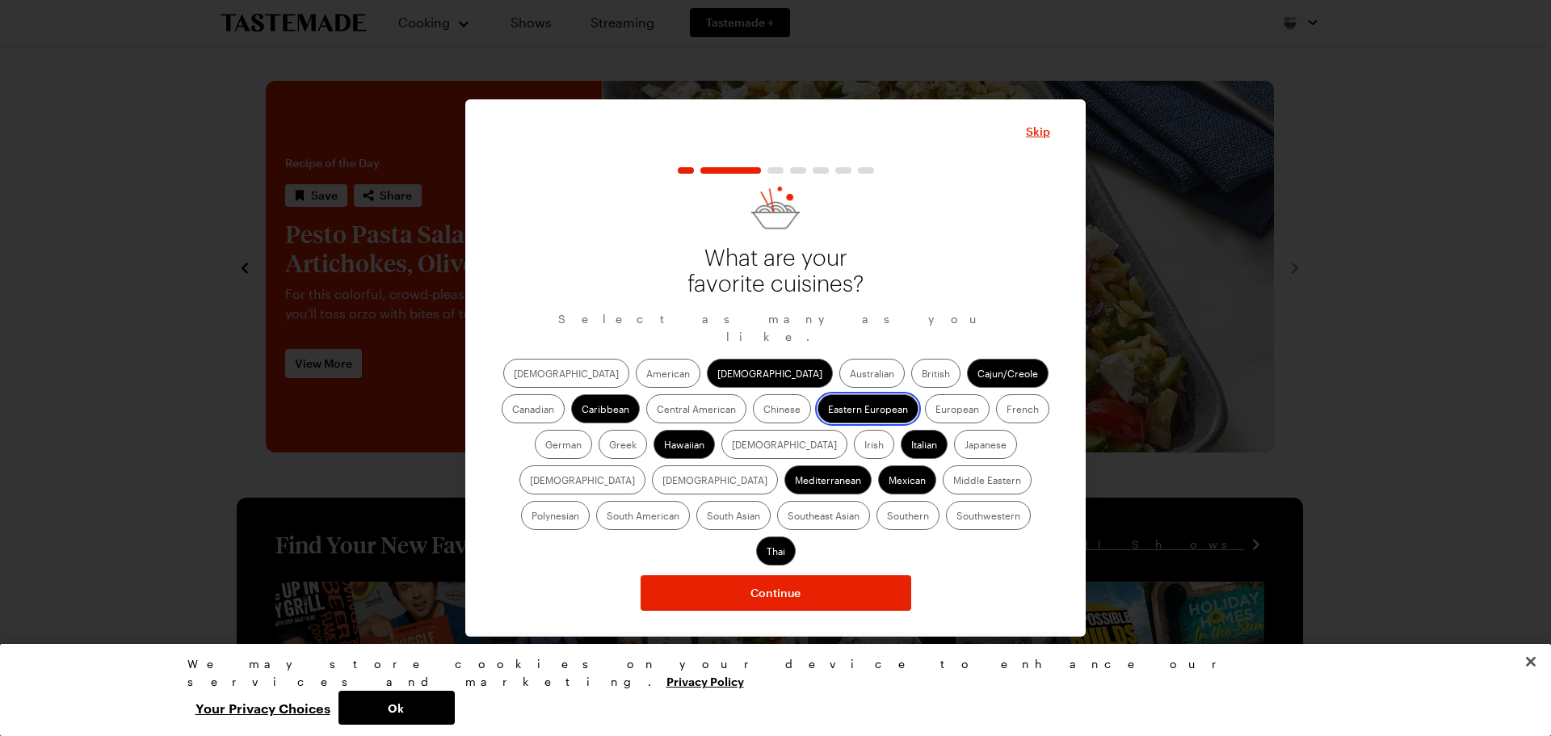  I want to click on label: Canadian, so click(533, 409).